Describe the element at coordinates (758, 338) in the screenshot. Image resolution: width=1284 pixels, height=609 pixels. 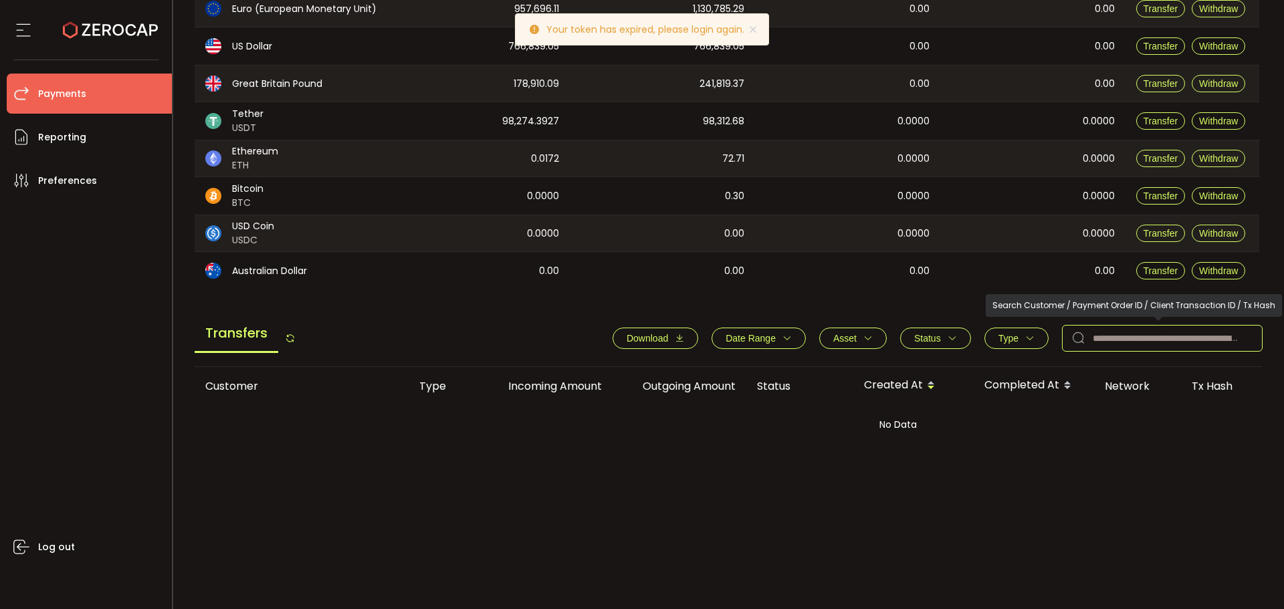
I see `button: Date Range` at that location.